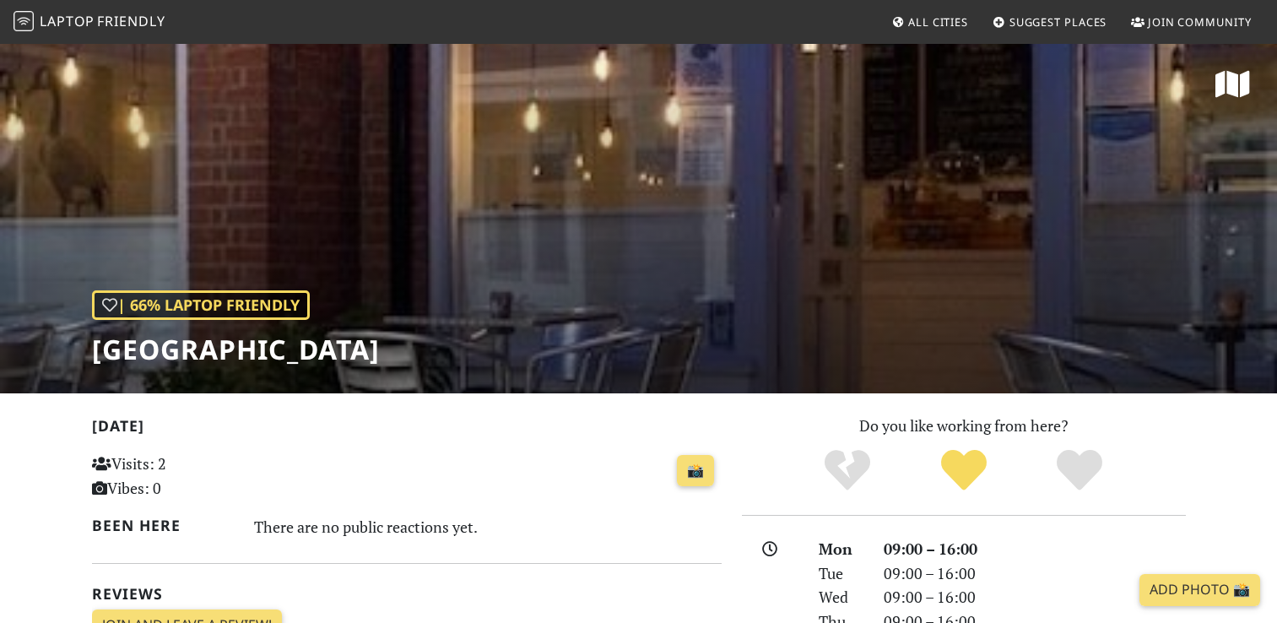 The image size is (1277, 623). Describe the element at coordinates (67, 21) in the screenshot. I see `span: Laptop` at that location.